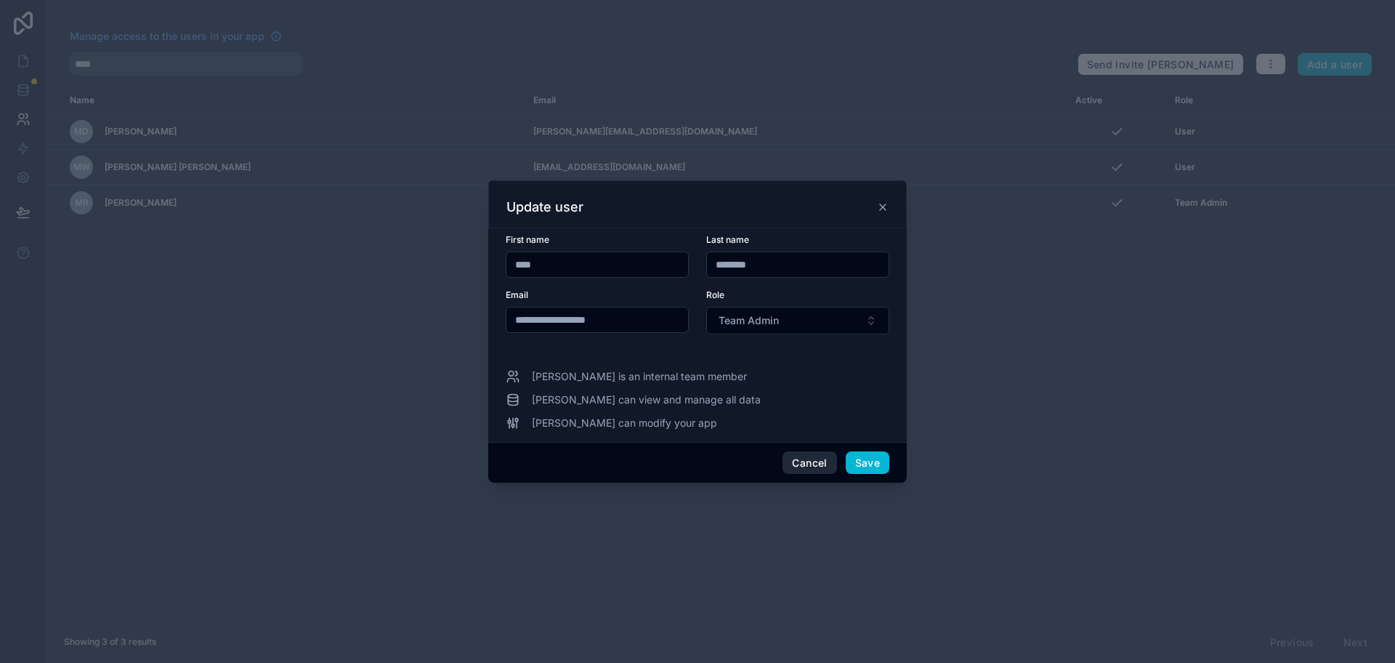 The height and width of the screenshot is (663, 1395). Describe the element at coordinates (517, 294) in the screenshot. I see `span: Email` at that location.